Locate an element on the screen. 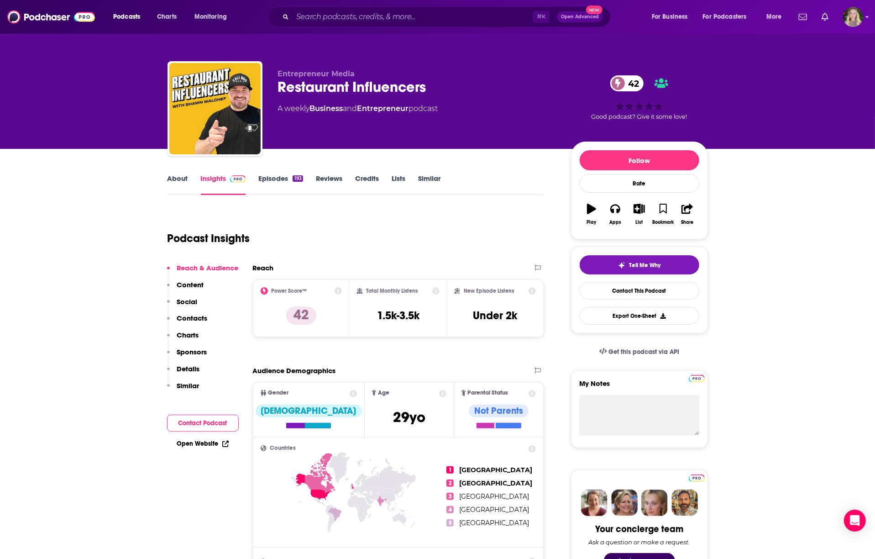 Image resolution: width=875 pixels, height=559 pixels. h3: Under 2k is located at coordinates (495, 316).